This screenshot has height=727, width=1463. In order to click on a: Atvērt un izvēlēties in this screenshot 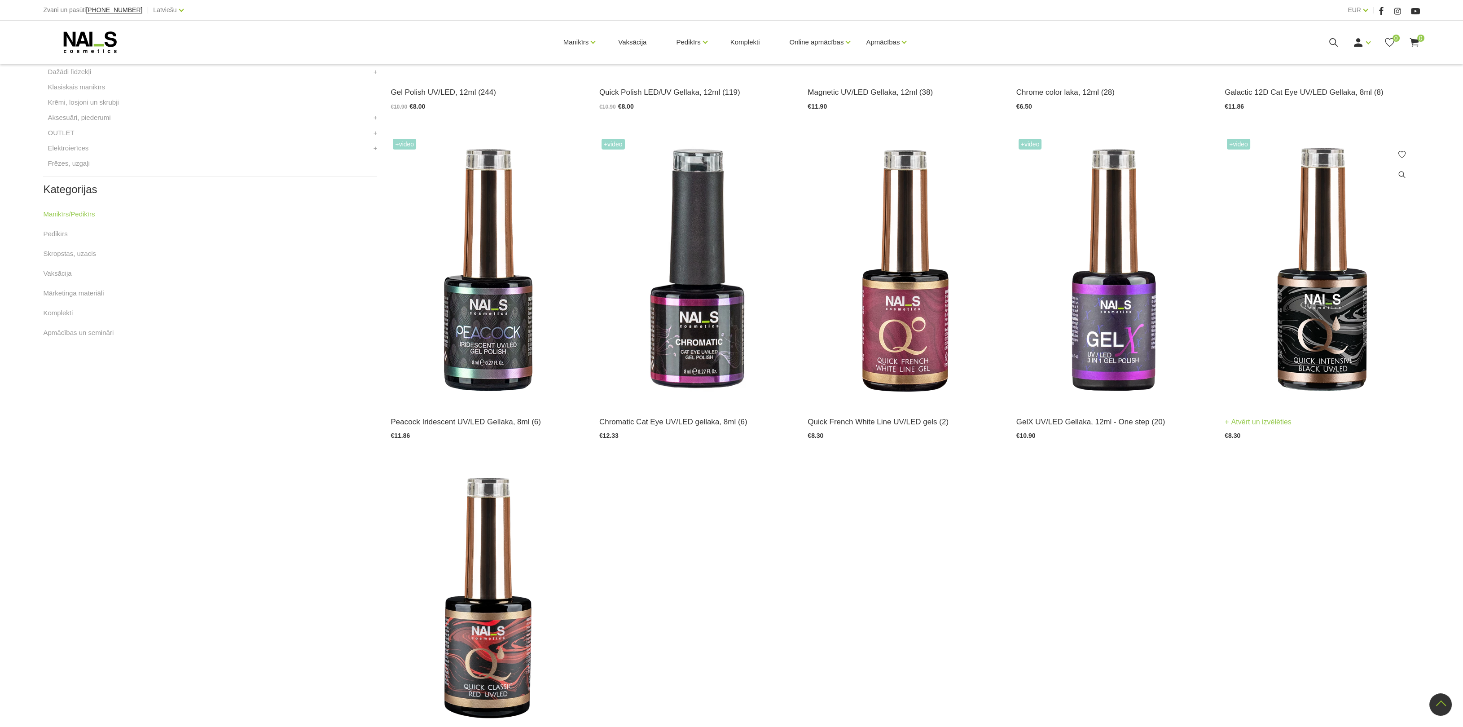, I will do `click(1258, 422)`.